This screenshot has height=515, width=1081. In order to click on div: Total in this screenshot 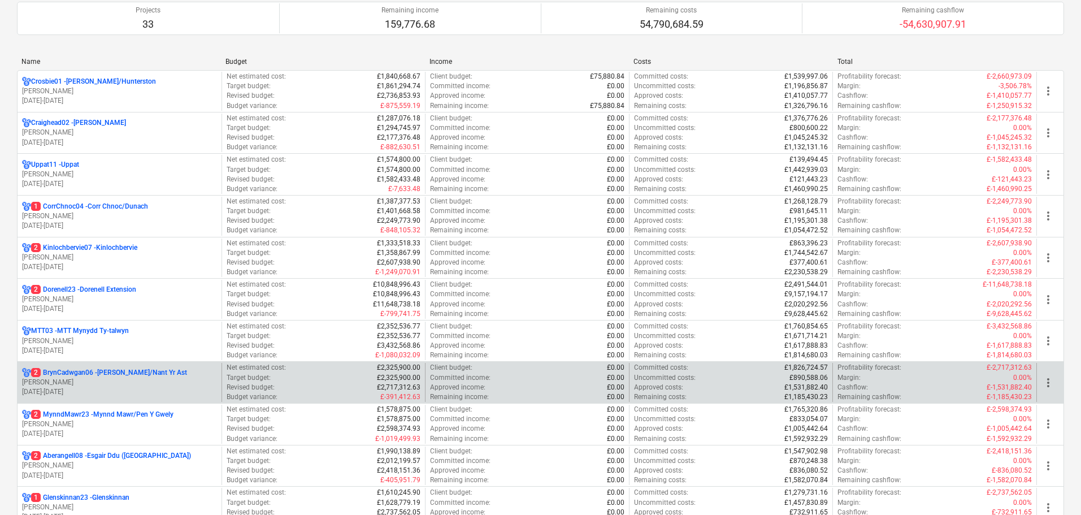, I will do `click(934, 62)`.